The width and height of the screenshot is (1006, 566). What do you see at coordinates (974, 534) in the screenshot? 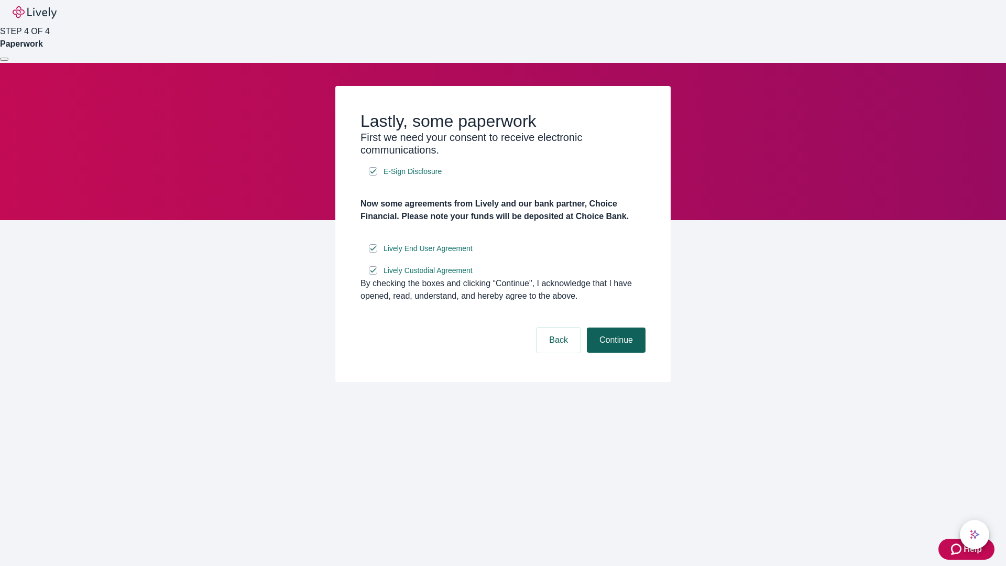
I see `svg: Lively AI Assistant` at bounding box center [974, 534].